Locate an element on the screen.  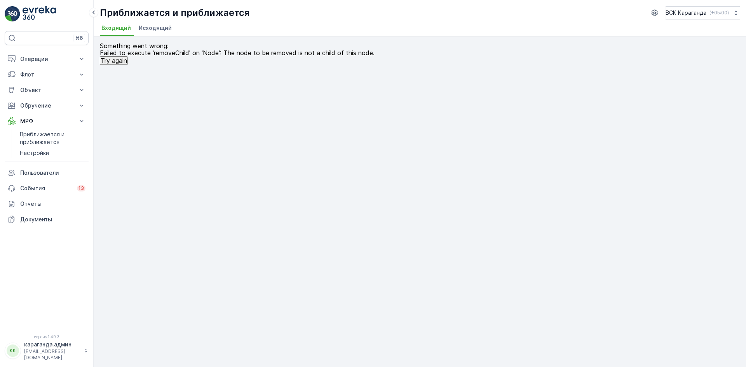
button: Обручение is located at coordinates (47, 106).